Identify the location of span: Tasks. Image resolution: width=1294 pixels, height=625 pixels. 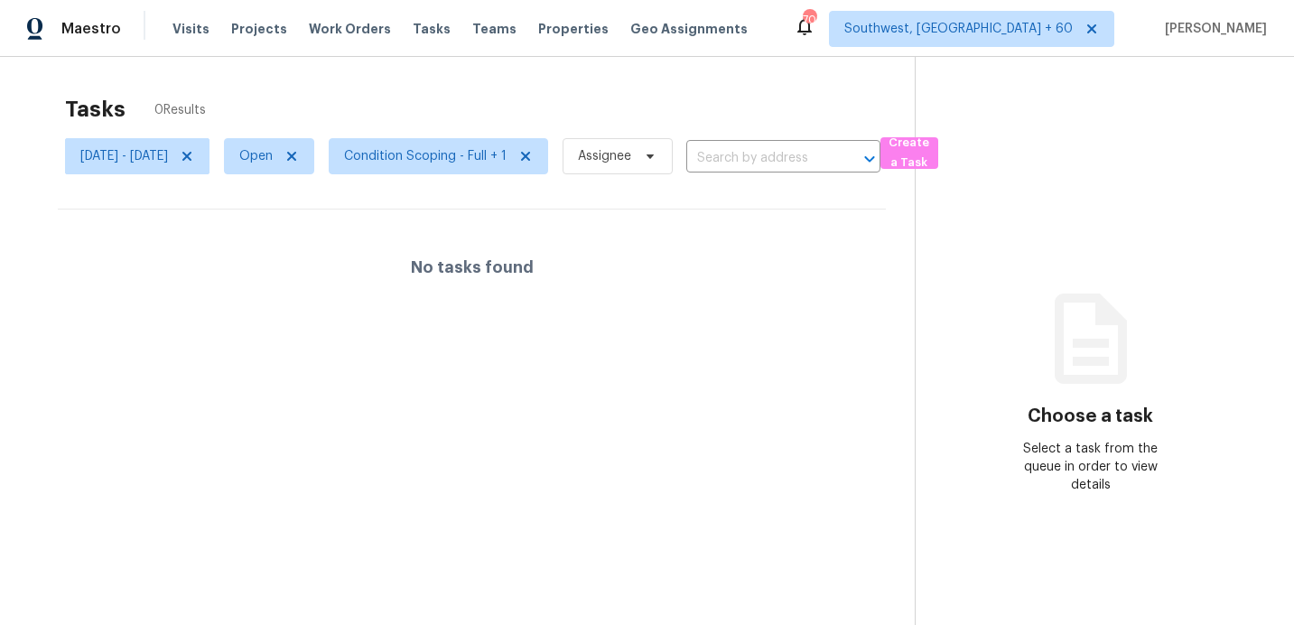
(432, 29).